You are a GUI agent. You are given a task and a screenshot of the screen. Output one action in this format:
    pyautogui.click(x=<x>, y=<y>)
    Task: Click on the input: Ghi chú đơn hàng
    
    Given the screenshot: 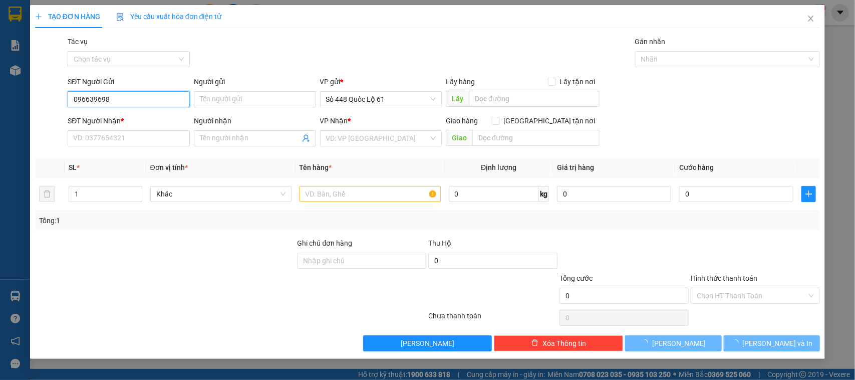 What is the action you would take?
    pyautogui.click(x=362, y=261)
    